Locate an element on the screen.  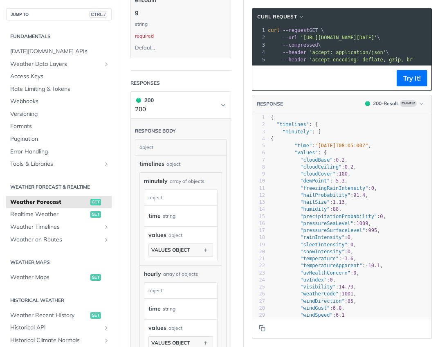
h2: Fundamentals is located at coordinates (59, 36).